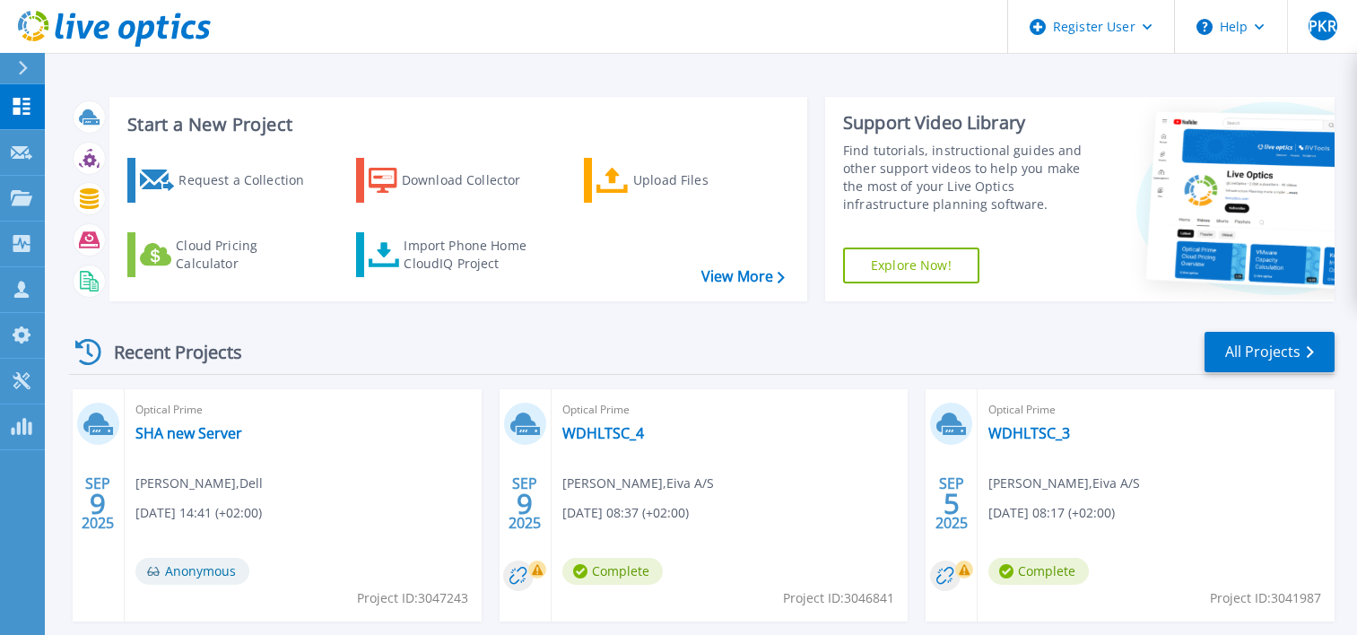 This screenshot has width=1357, height=635. Describe the element at coordinates (970, 123) in the screenshot. I see `div: Support Video Library` at that location.